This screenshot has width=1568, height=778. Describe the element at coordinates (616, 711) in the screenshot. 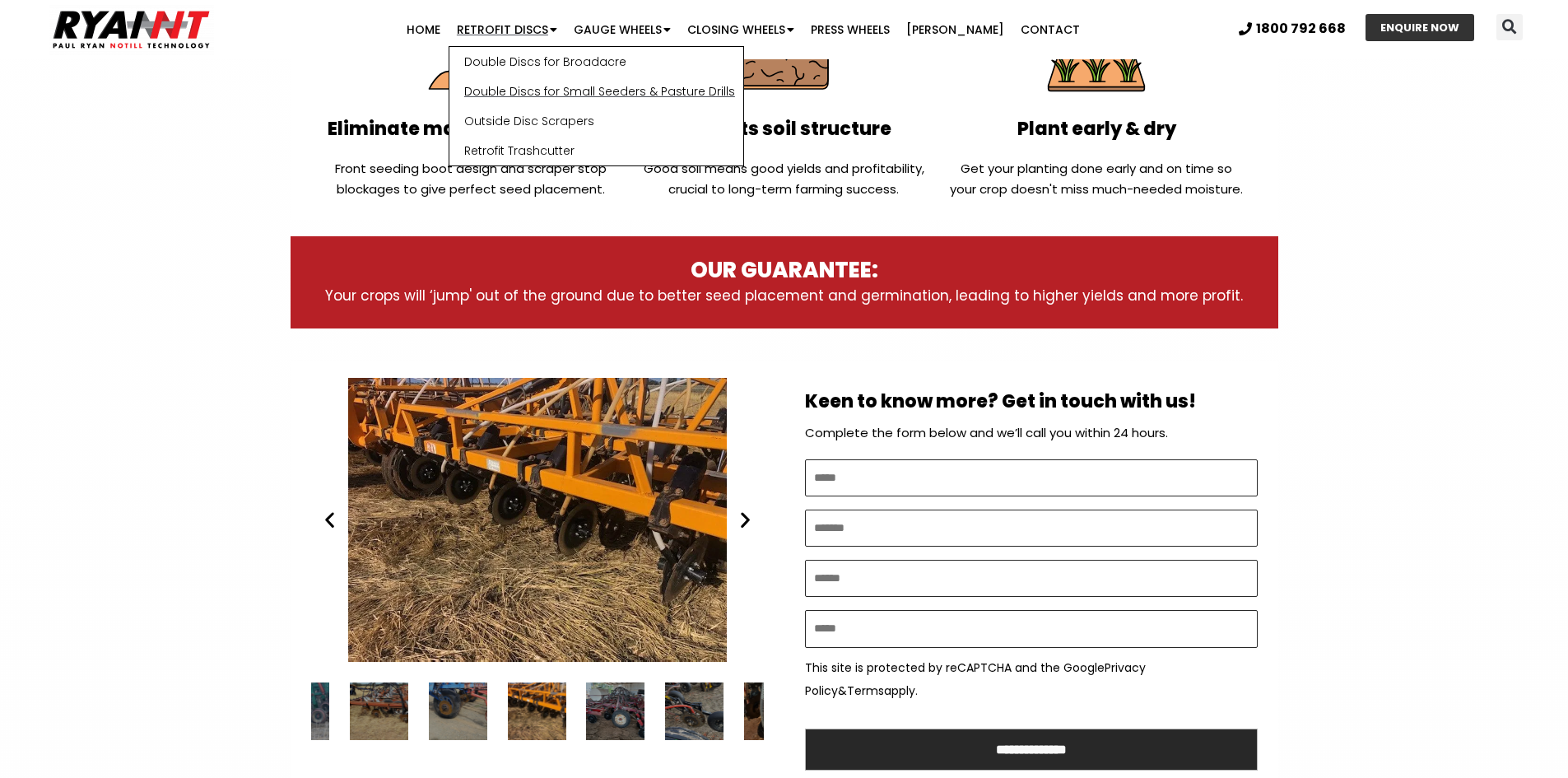

I see `div: 26 / 34` at that location.